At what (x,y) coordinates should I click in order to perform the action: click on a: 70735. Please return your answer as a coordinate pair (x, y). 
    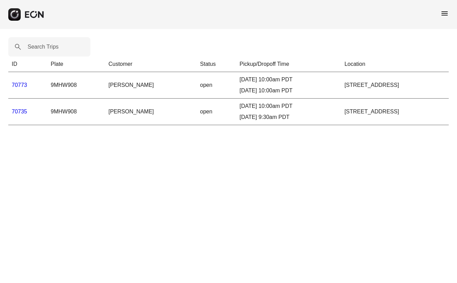
    Looking at the image, I should click on (19, 111).